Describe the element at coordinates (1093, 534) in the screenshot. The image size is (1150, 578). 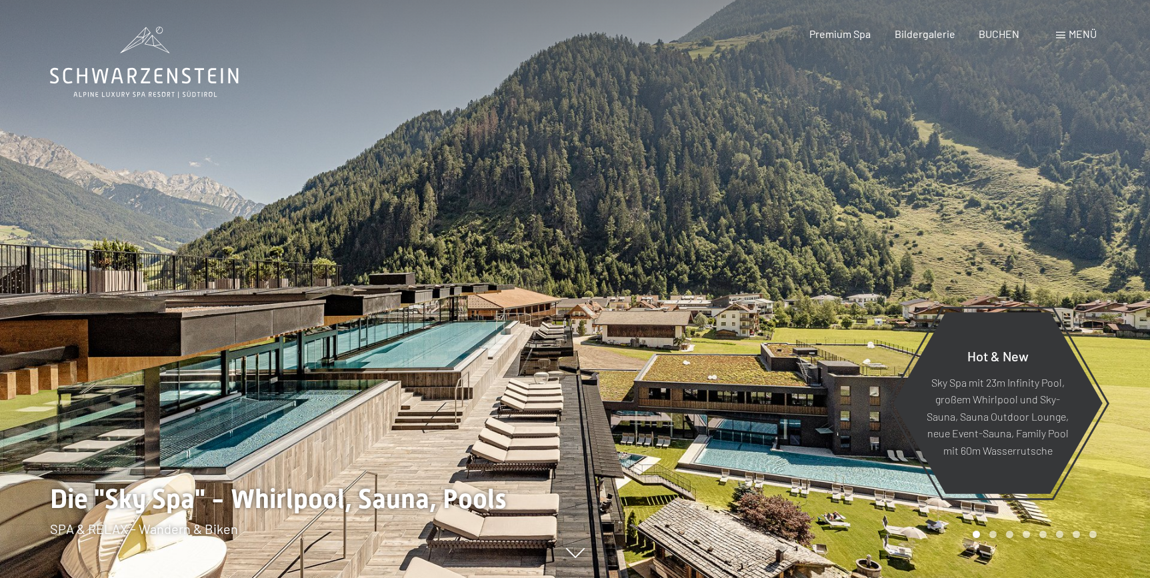
I see `div: Carousel Page 8` at that location.